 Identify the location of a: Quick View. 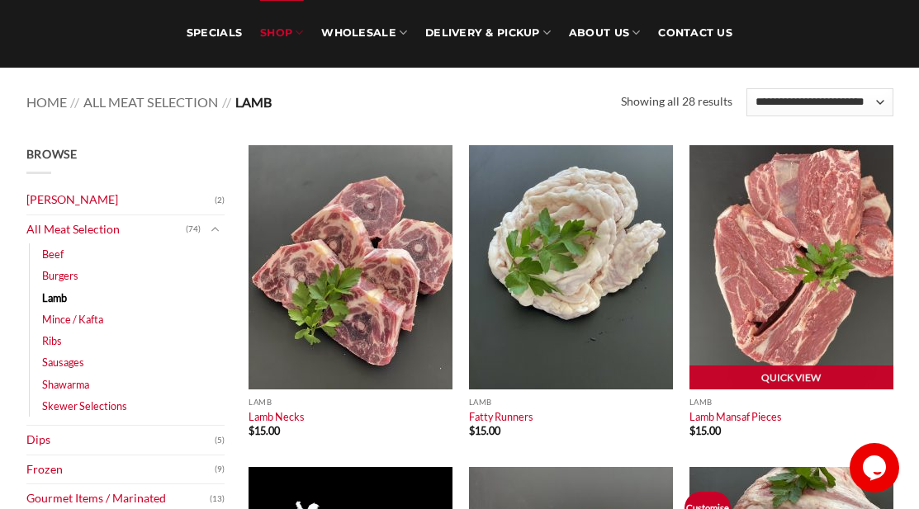
(791, 378).